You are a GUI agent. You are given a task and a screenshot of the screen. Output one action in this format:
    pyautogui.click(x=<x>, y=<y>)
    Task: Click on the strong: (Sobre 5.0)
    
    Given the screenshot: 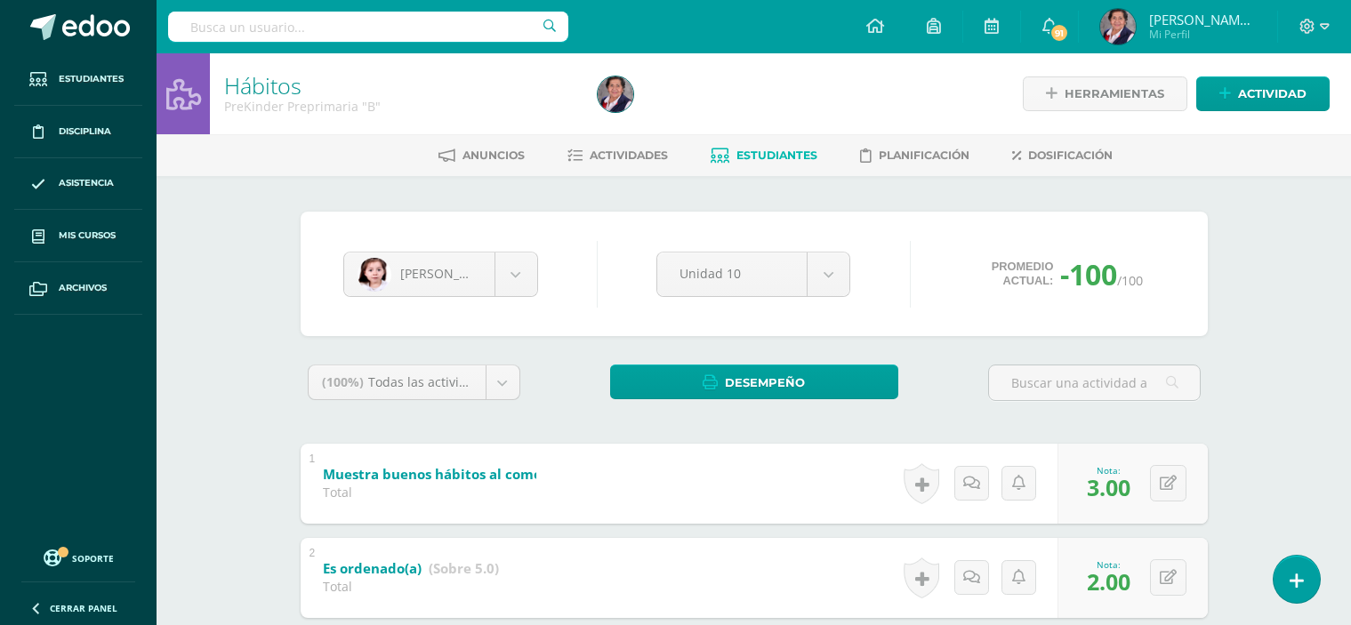 What is the action you would take?
    pyautogui.click(x=463, y=568)
    